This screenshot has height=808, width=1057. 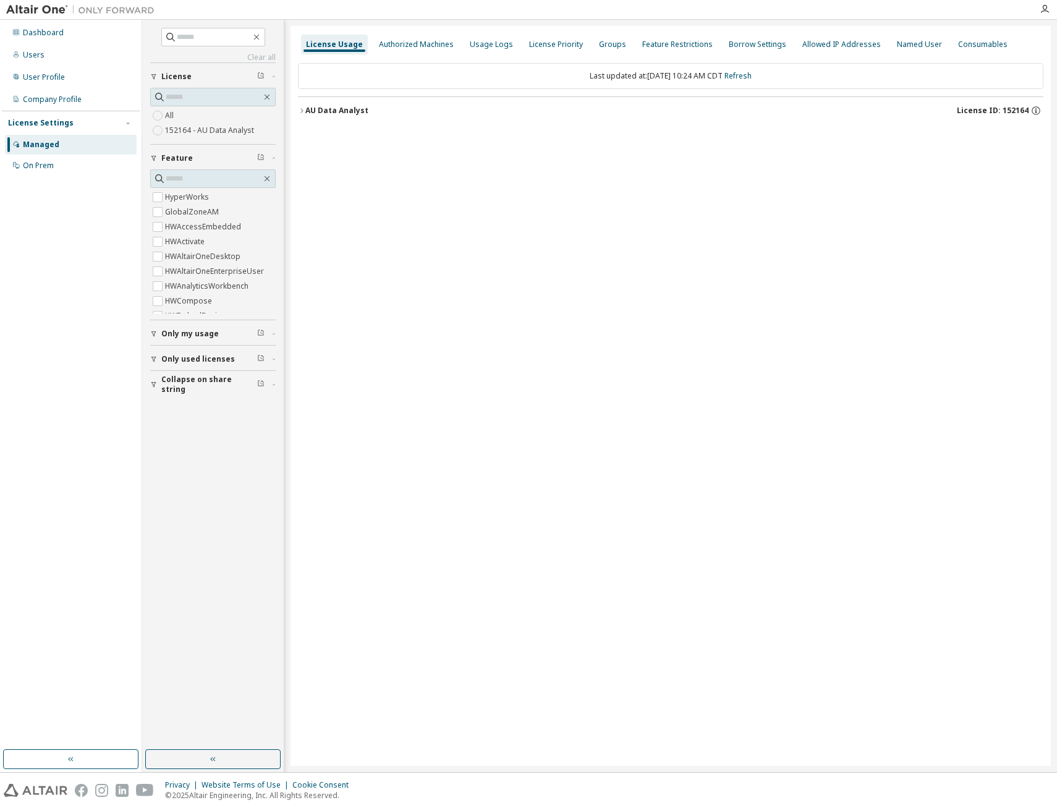 What do you see at coordinates (213, 384) in the screenshot?
I see `button: Collapse on share string` at bounding box center [213, 384].